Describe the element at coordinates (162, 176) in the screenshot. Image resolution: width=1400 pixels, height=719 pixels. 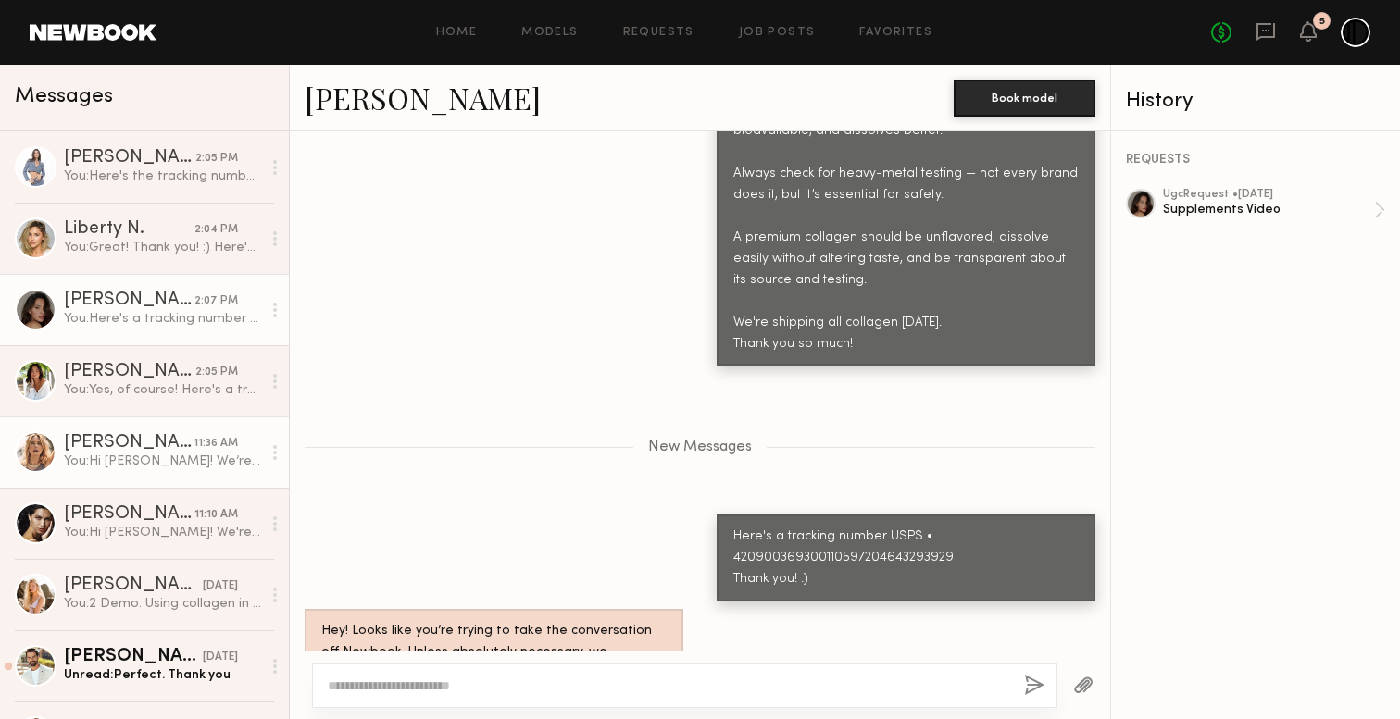
I see `div: You: Here's the tracking number: USPS • 420921229300110597204643293943 Thank you :)` at that location.